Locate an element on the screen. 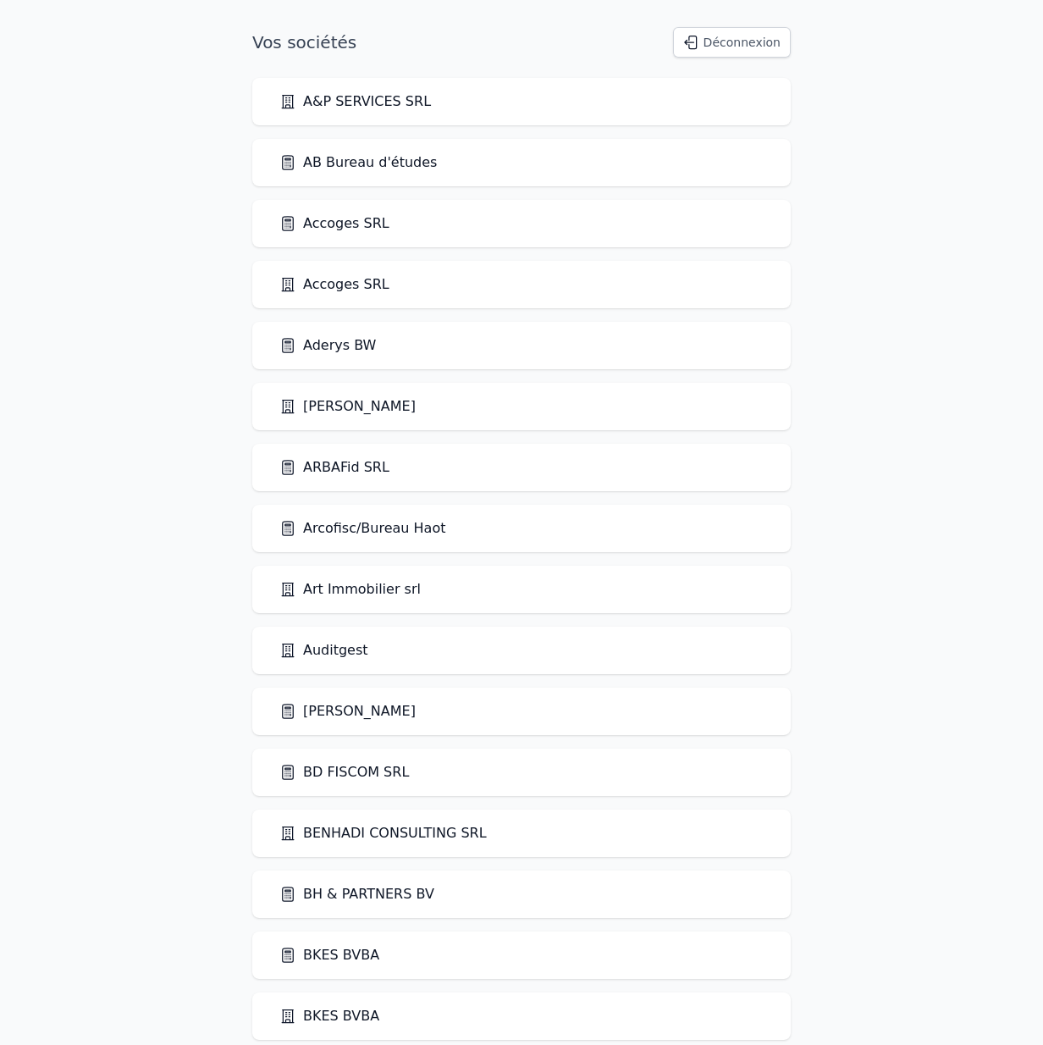 Image resolution: width=1043 pixels, height=1045 pixels. a: BENHADI CONSULTING SRL is located at coordinates (383, 833).